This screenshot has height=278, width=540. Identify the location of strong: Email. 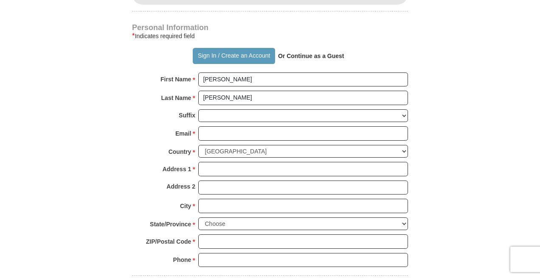
(183, 134).